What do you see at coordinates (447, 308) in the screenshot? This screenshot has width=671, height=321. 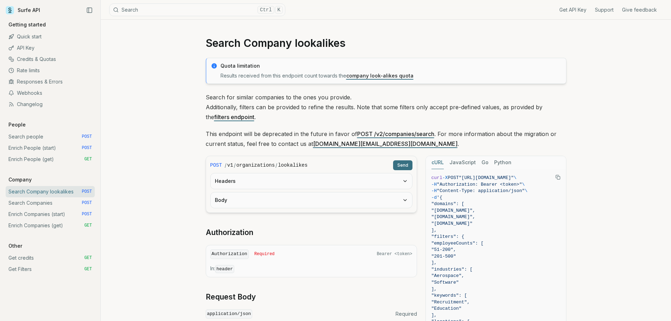 I see `span: "Education"` at bounding box center [447, 308].